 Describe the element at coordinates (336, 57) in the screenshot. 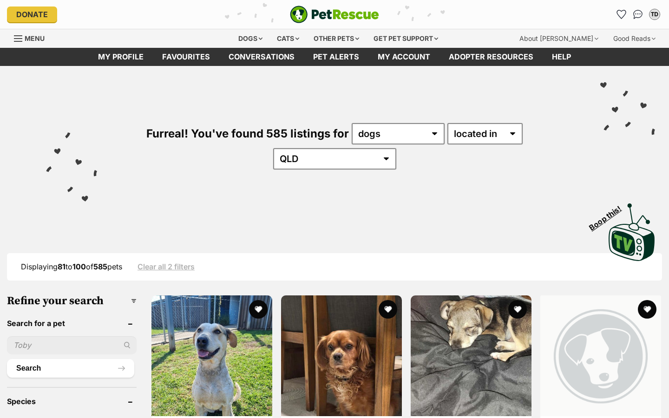

I see `a: Pet alerts` at that location.